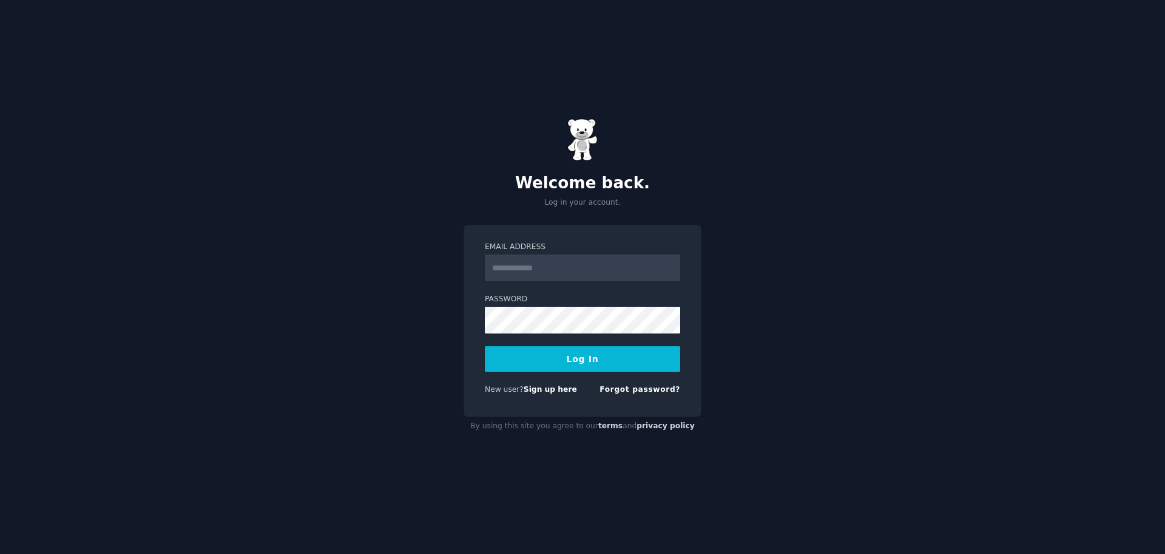  I want to click on a: privacy policy, so click(666, 426).